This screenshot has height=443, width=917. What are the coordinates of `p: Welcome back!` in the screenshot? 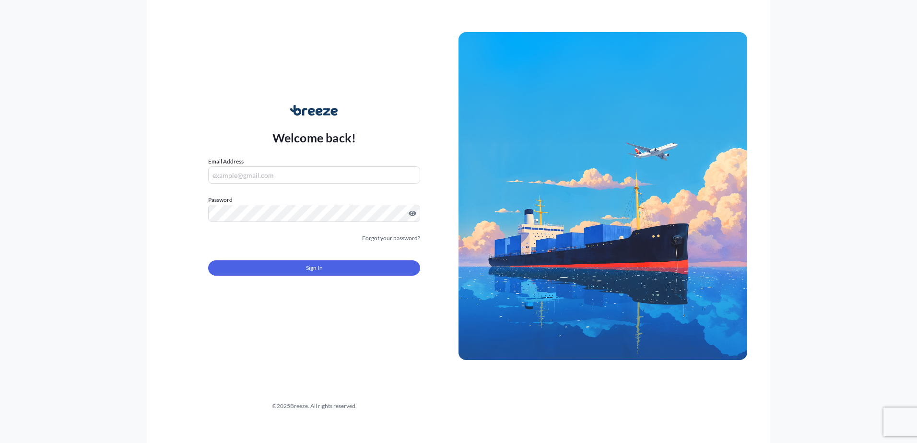 It's located at (314, 138).